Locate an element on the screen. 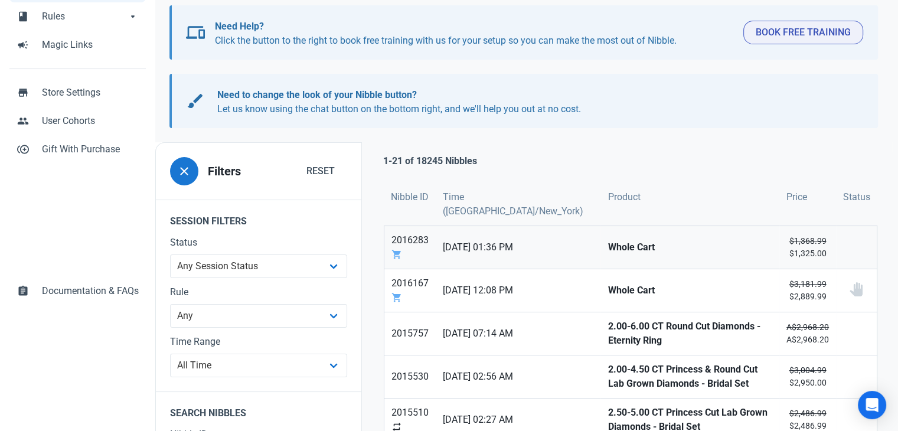 Image resolution: width=898 pixels, height=431 pixels. a: 2015757 is located at coordinates (410, 333).